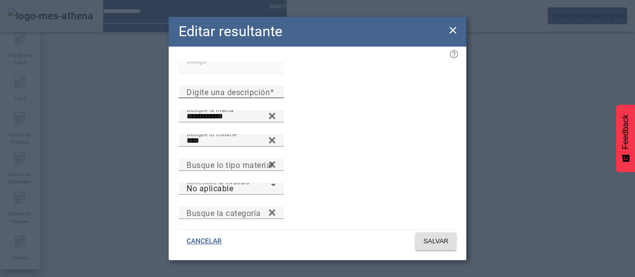 This screenshot has width=635, height=277. I want to click on mat-label: Digite una descripción, so click(228, 92).